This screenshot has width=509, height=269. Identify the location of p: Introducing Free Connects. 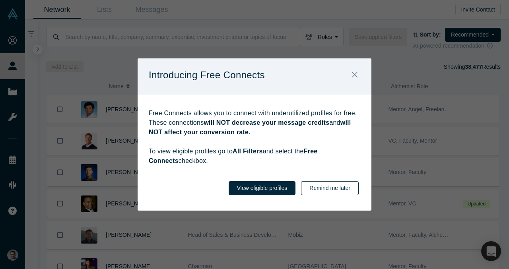
(207, 75).